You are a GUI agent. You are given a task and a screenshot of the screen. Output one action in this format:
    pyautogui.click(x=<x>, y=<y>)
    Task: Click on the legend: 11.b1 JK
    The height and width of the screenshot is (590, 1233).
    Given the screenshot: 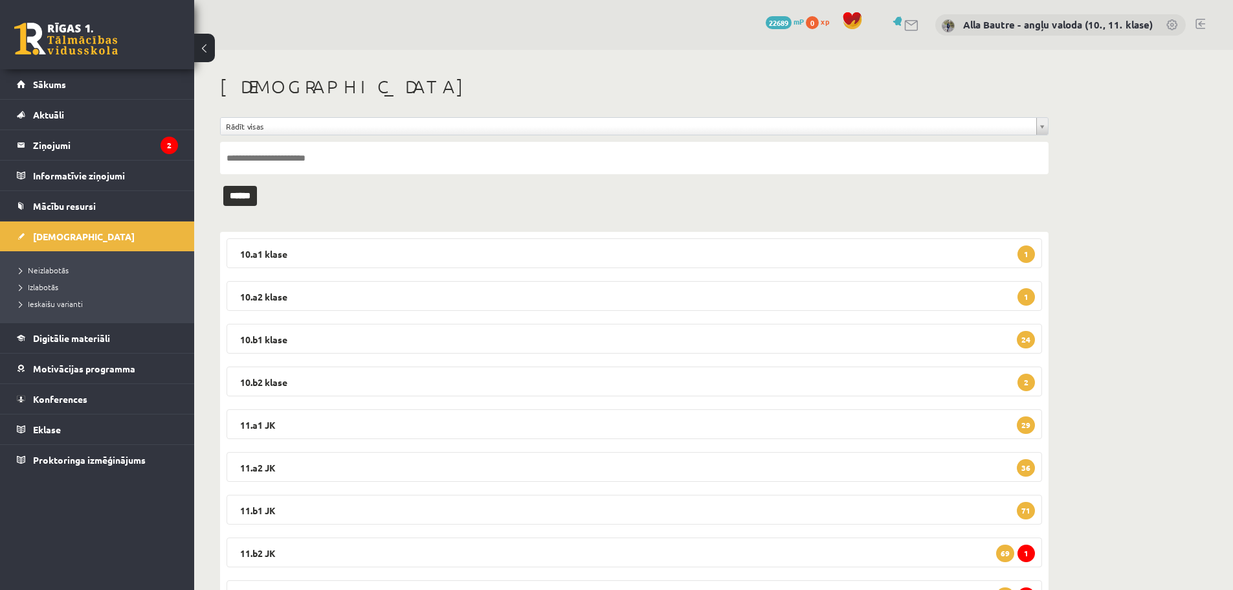 What is the action you would take?
    pyautogui.click(x=634, y=510)
    